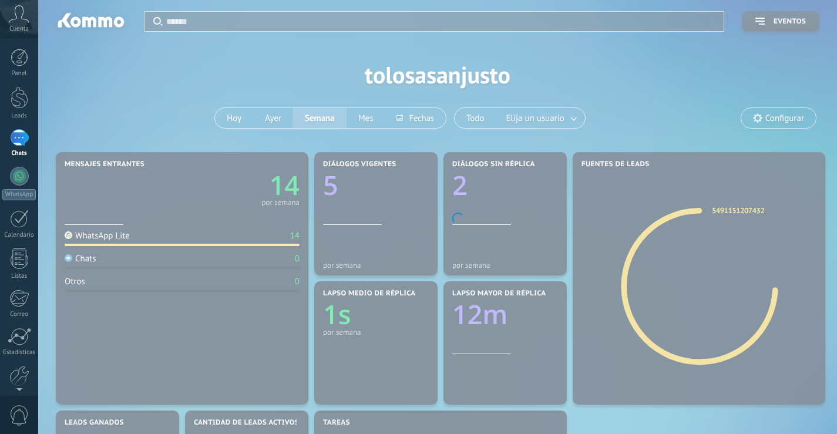  Describe the element at coordinates (19, 73) in the screenshot. I see `div: Panel` at that location.